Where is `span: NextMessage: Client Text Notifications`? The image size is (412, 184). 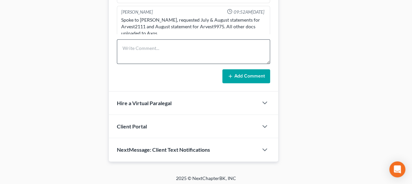 span: NextMessage: Client Text Notifications is located at coordinates (163, 150).